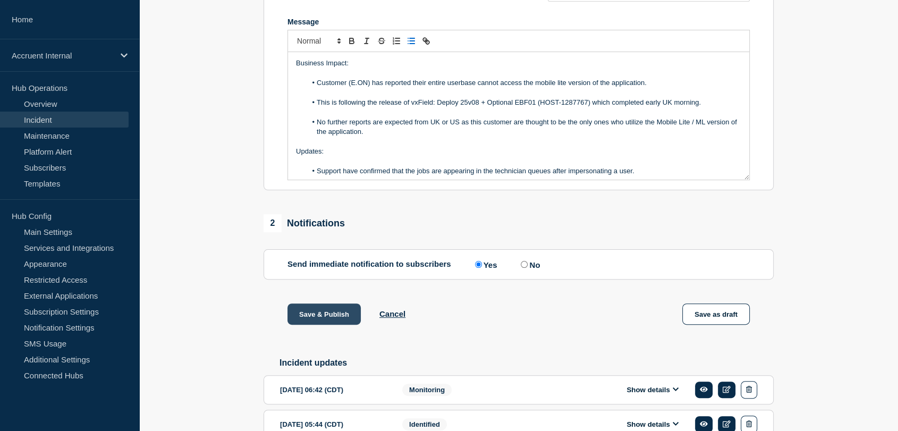 Image resolution: width=898 pixels, height=431 pixels. I want to click on span: Identified, so click(425, 424).